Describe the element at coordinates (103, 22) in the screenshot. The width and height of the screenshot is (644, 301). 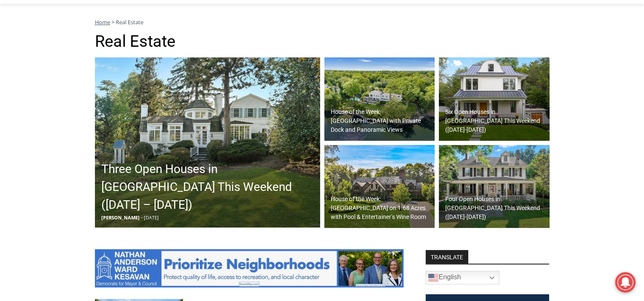
I see `a: Home` at that location.